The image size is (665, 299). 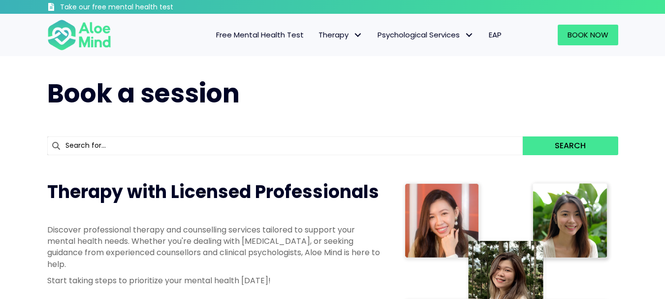 What do you see at coordinates (587, 35) in the screenshot?
I see `a: Book Now` at bounding box center [587, 35].